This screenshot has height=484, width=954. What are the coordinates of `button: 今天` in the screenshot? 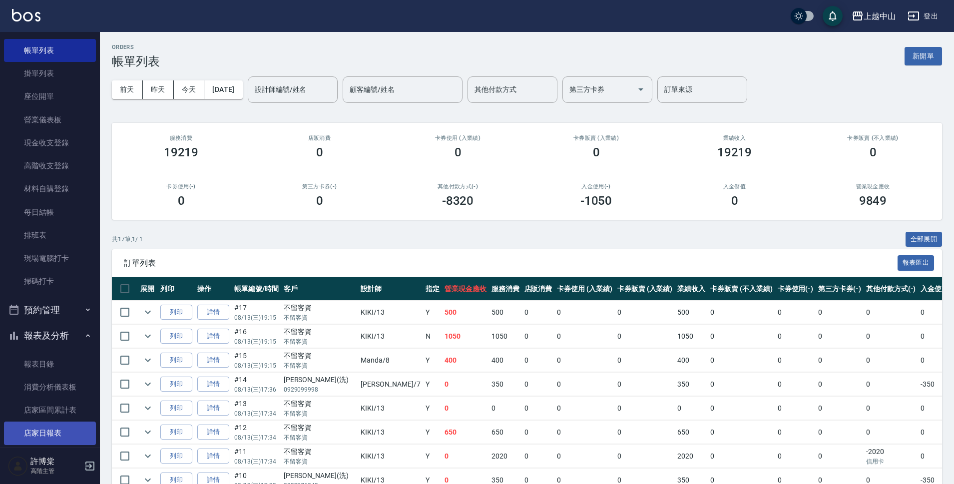 It's located at (189, 89).